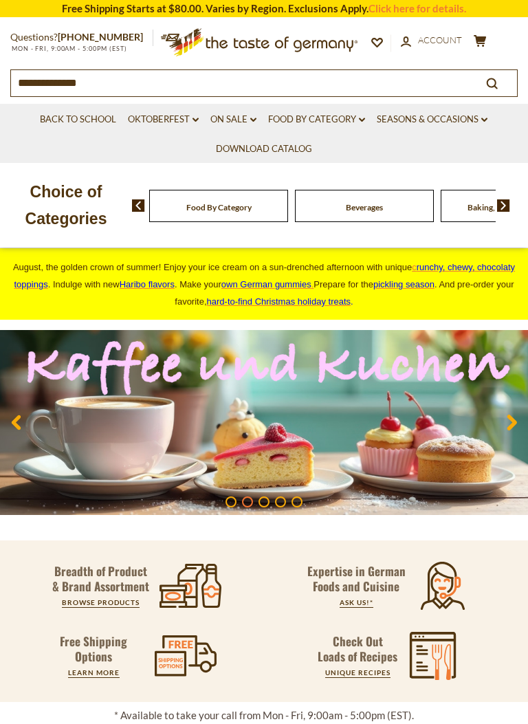 Image resolution: width=528 pixels, height=724 pixels. What do you see at coordinates (147, 284) in the screenshot?
I see `span: Haribo flavors` at bounding box center [147, 284].